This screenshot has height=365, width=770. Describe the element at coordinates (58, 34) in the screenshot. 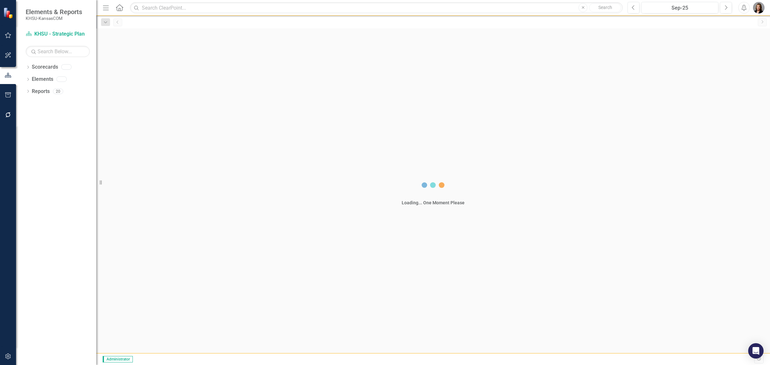

I see `a: KHSU - Strategic Plan` at that location.